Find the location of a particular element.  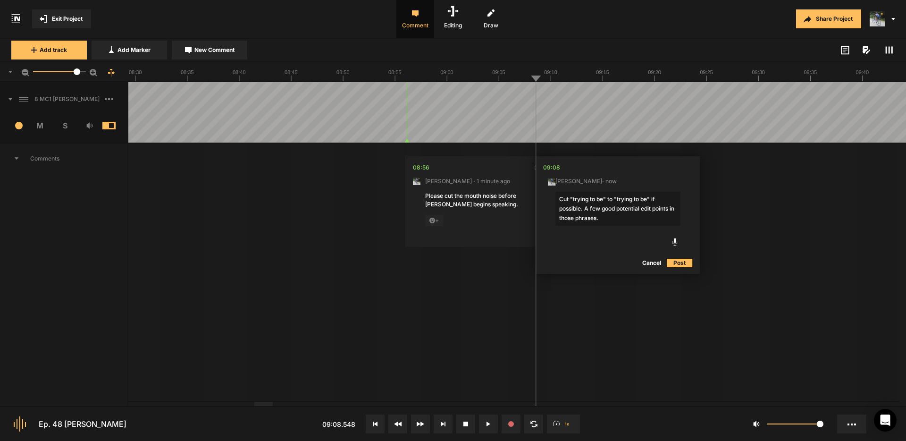

text: 09:25 is located at coordinates (706, 72).